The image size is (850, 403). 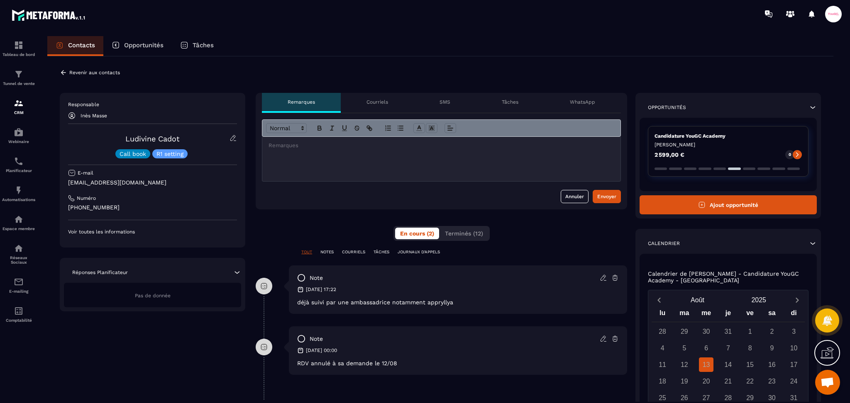 I want to click on p: COURRIELS, so click(x=354, y=252).